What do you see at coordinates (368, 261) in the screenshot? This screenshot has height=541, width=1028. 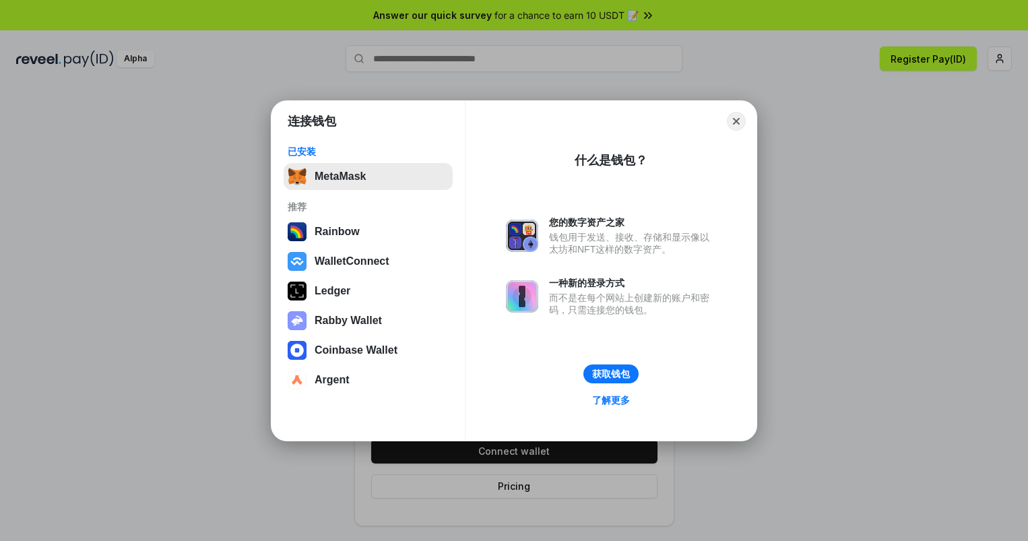 I see `button: WalletConnect` at bounding box center [368, 261].